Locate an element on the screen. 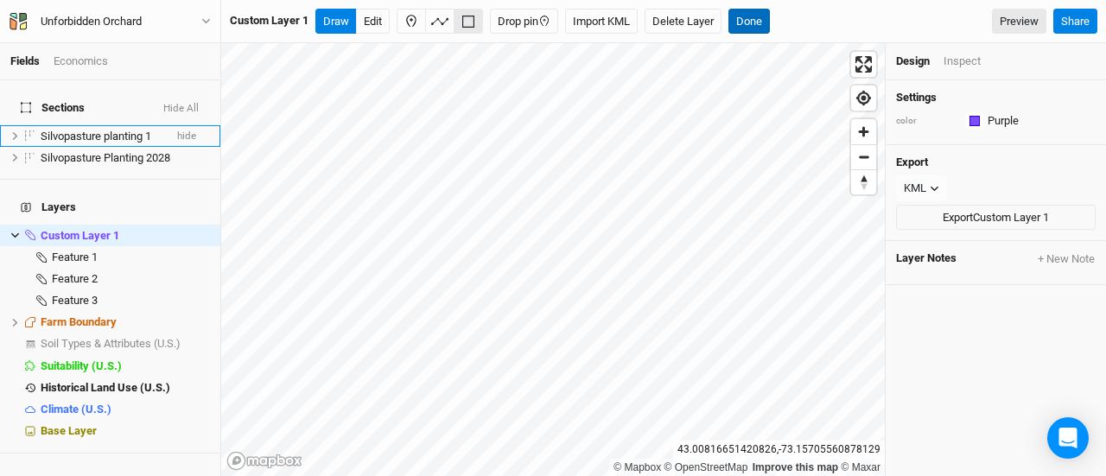  h4: Export is located at coordinates (995, 162).